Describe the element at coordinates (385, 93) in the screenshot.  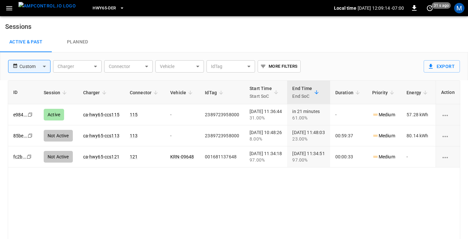
I see `span: Priority` at that location.